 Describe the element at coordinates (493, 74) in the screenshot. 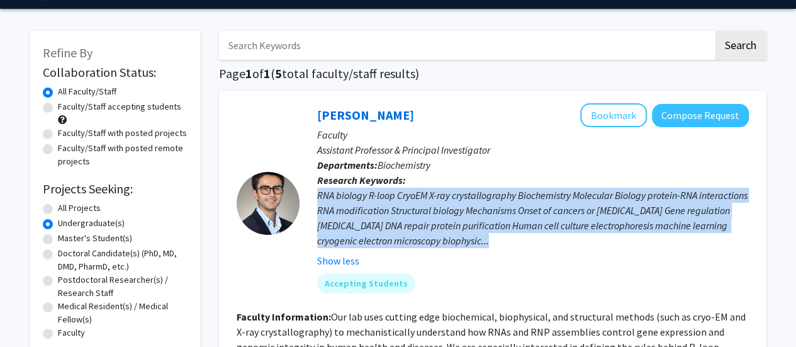

I see `h1: Page of ( total faculty/staff results)` at that location.